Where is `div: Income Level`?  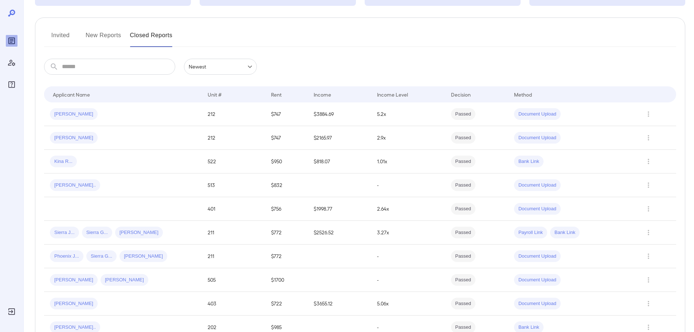 div: Income Level is located at coordinates (392, 94).